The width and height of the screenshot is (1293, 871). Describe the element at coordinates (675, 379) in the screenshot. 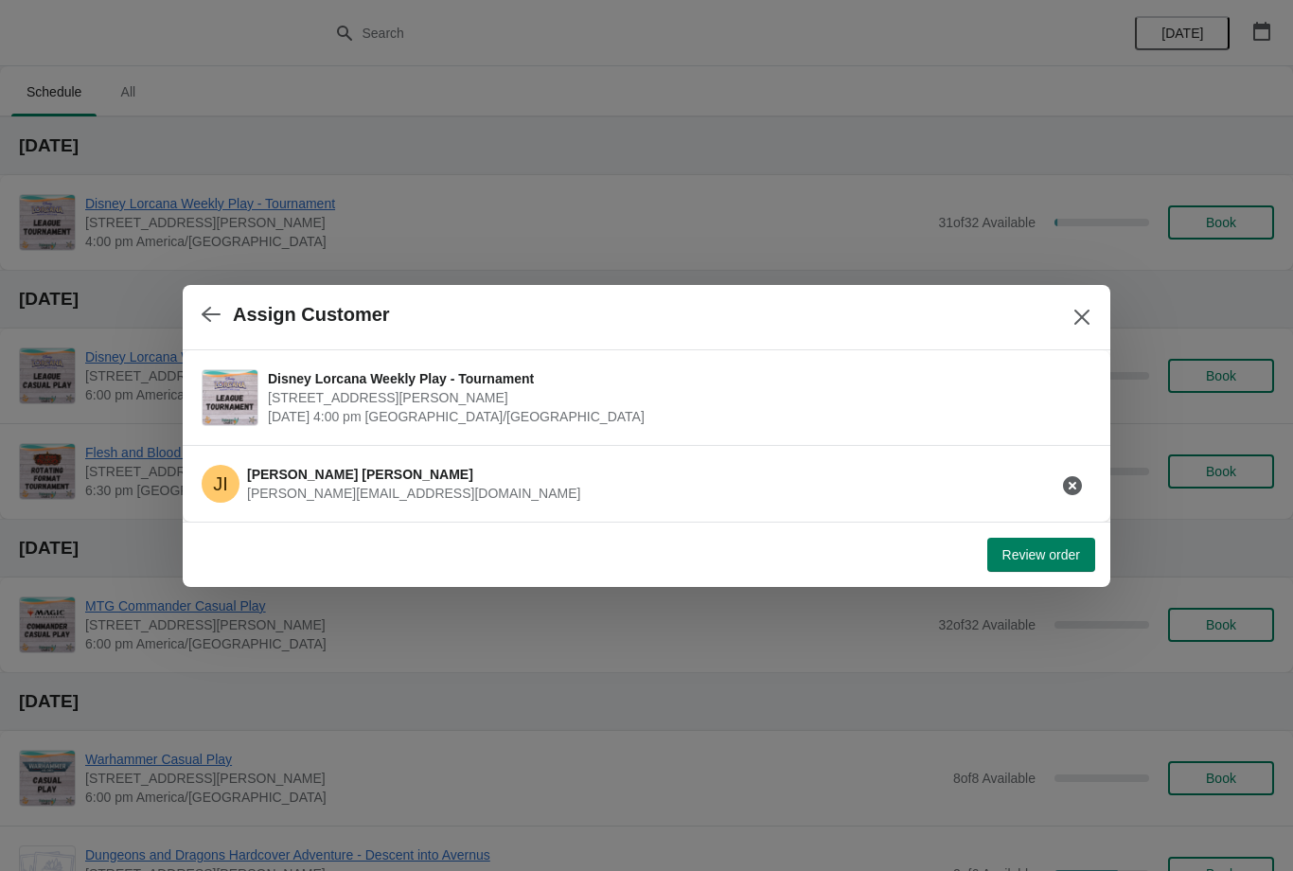

I see `span: Disney Lorcana Weekly Play - Tournament` at that location.